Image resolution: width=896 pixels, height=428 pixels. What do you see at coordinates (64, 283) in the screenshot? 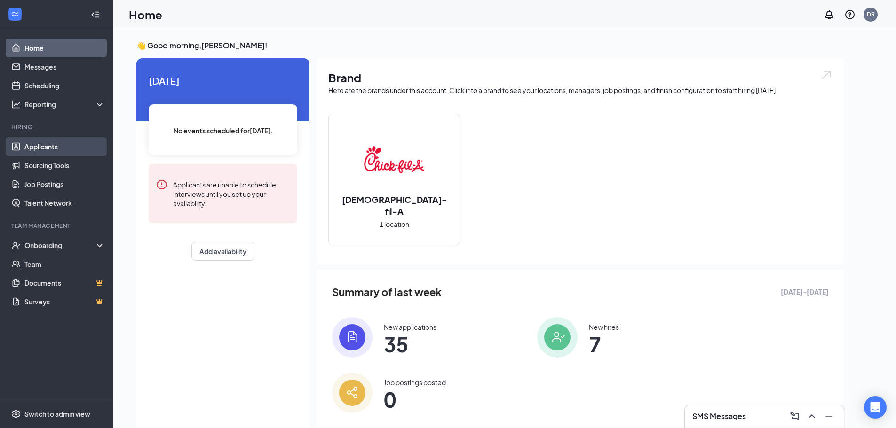
I see `a: DocumentsCrown` at bounding box center [64, 283].